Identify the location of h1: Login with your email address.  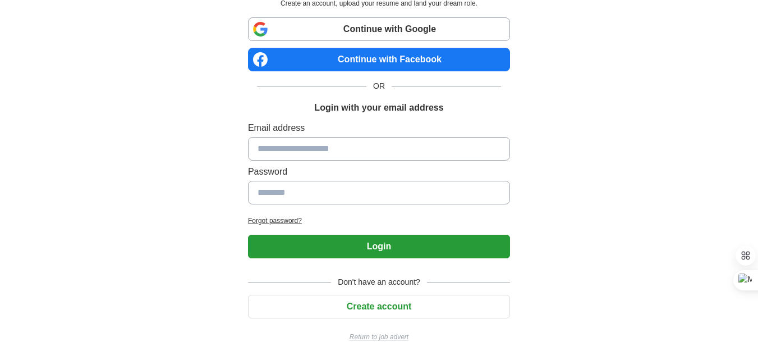
(379, 108).